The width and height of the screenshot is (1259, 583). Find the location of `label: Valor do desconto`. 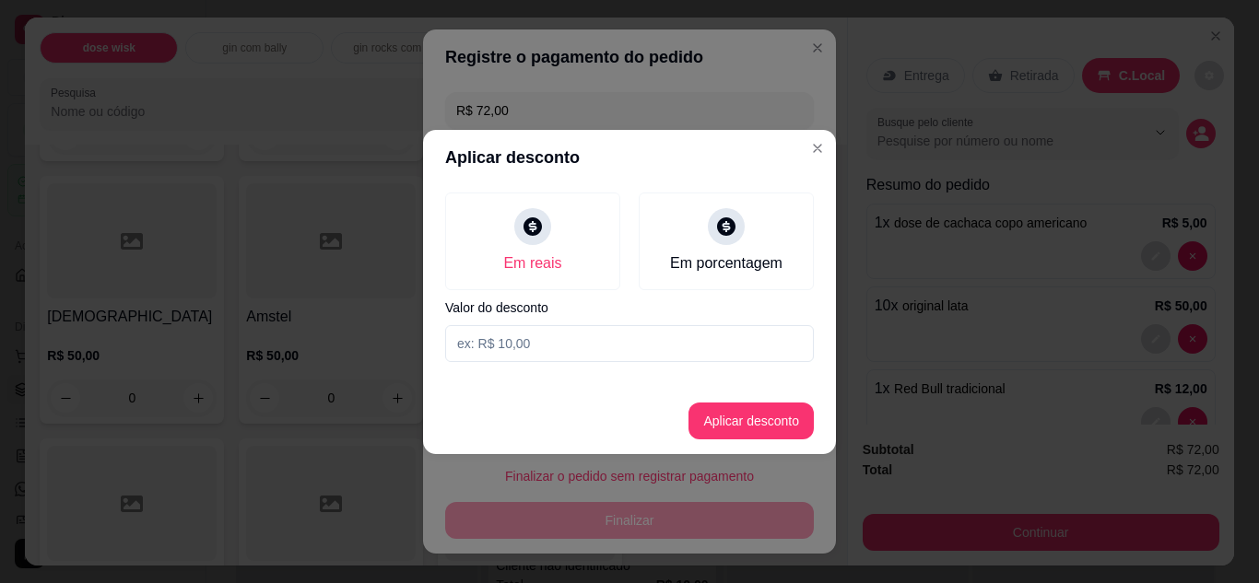

label: Valor do desconto is located at coordinates (629, 308).